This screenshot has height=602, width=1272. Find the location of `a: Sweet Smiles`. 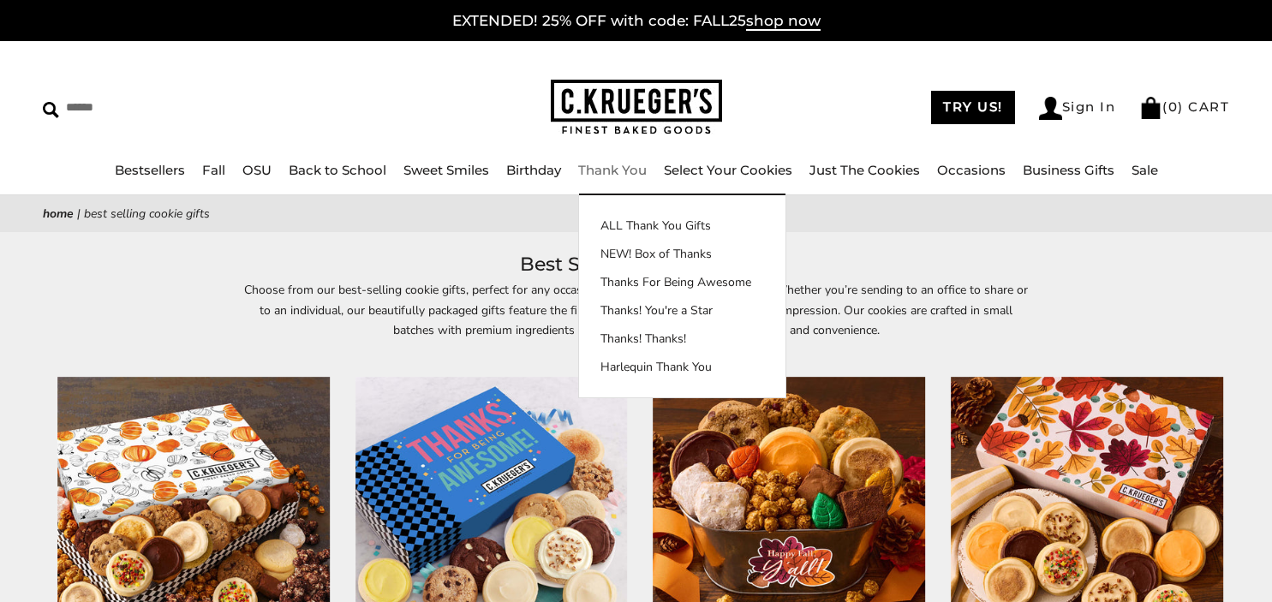

a: Sweet Smiles is located at coordinates (446, 170).